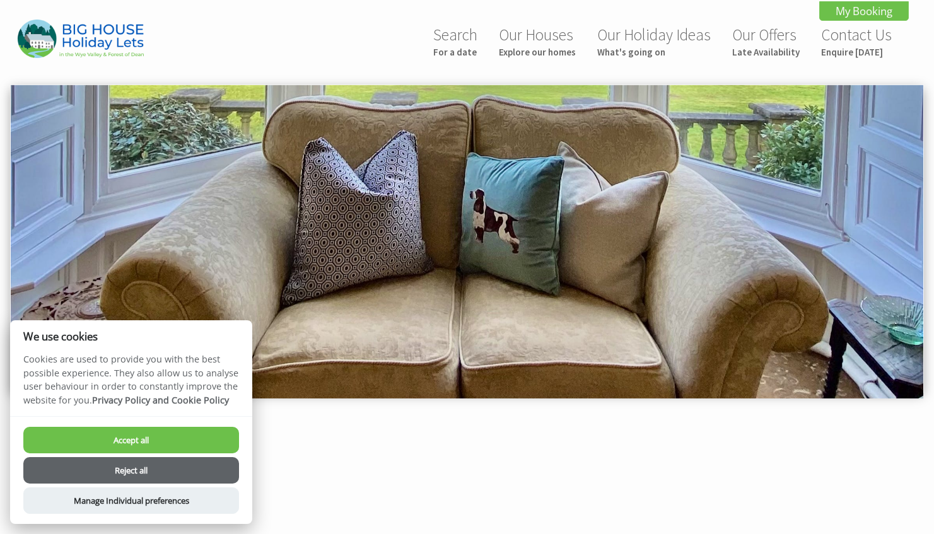 The image size is (934, 534). Describe the element at coordinates (131, 501) in the screenshot. I see `button: Manage Individual preferences` at that location.